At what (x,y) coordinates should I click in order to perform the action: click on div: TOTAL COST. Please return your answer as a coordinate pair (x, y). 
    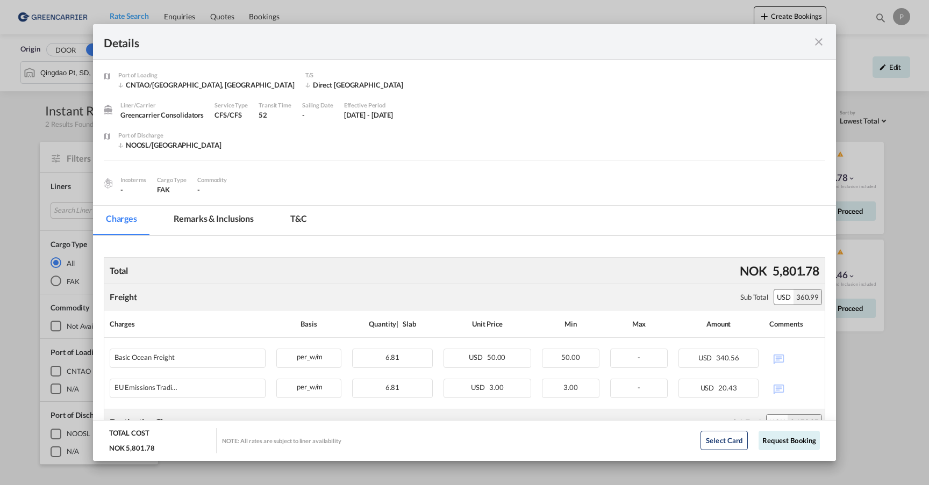
    Looking at the image, I should click on (129, 436).